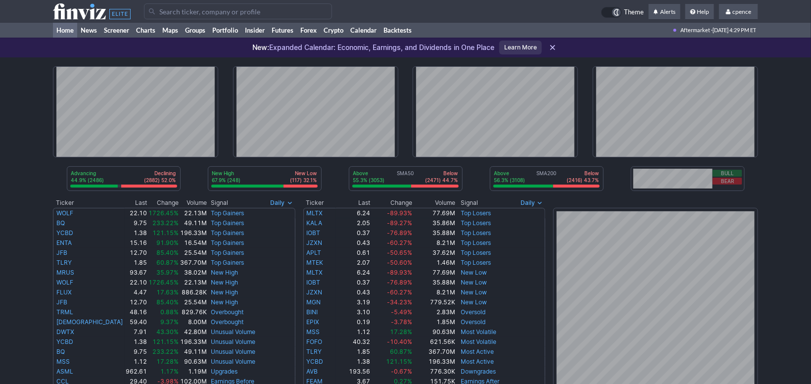  What do you see at coordinates (727, 173) in the screenshot?
I see `button: Bull` at bounding box center [727, 173].